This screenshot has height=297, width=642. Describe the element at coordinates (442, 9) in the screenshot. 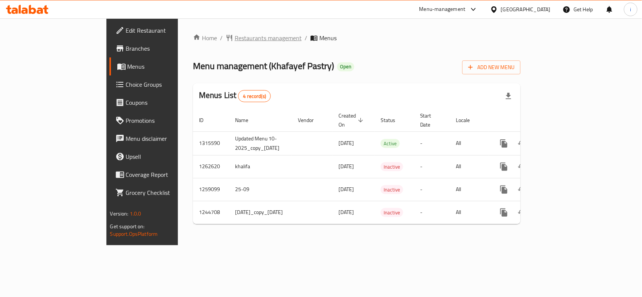

I see `div: Menu-management` at that location.